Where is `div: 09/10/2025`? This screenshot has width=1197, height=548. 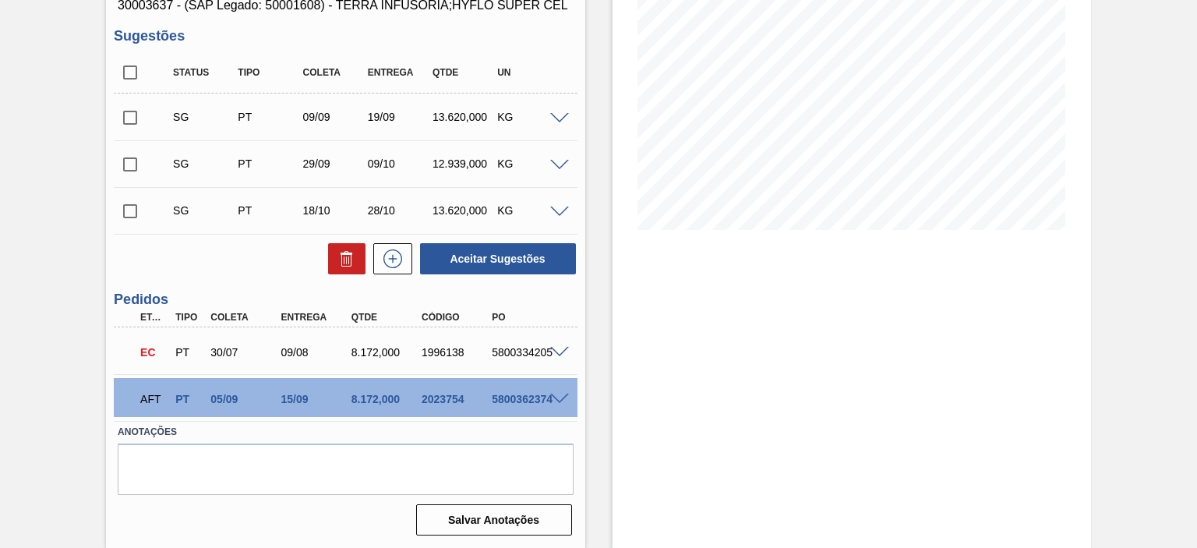
div: 09/10/2025 is located at coordinates (399, 164).